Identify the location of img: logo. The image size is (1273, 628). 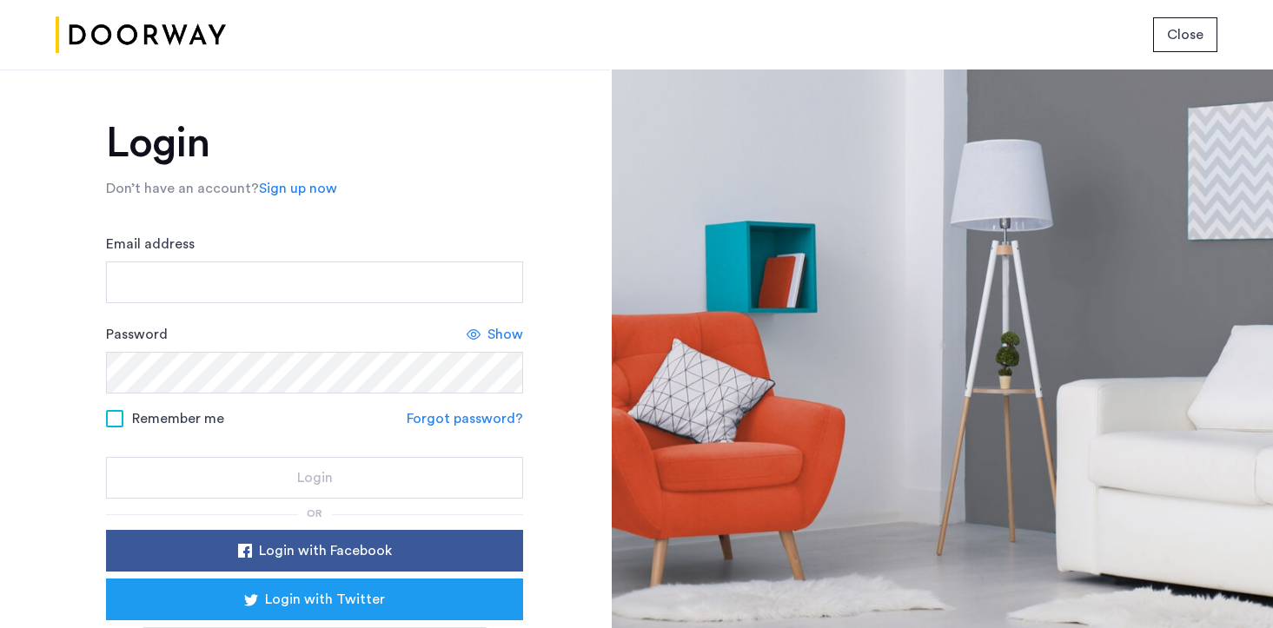
(141, 35).